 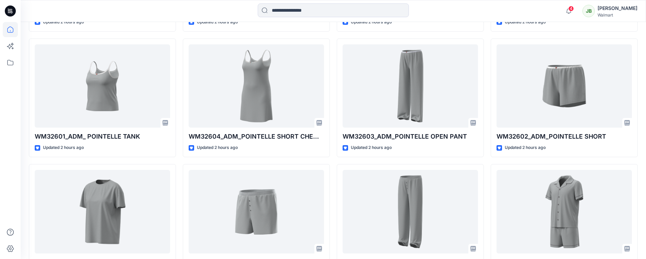 I want to click on a: WM32603_ADM_POINTELLE OPEN PANT, so click(x=410, y=86).